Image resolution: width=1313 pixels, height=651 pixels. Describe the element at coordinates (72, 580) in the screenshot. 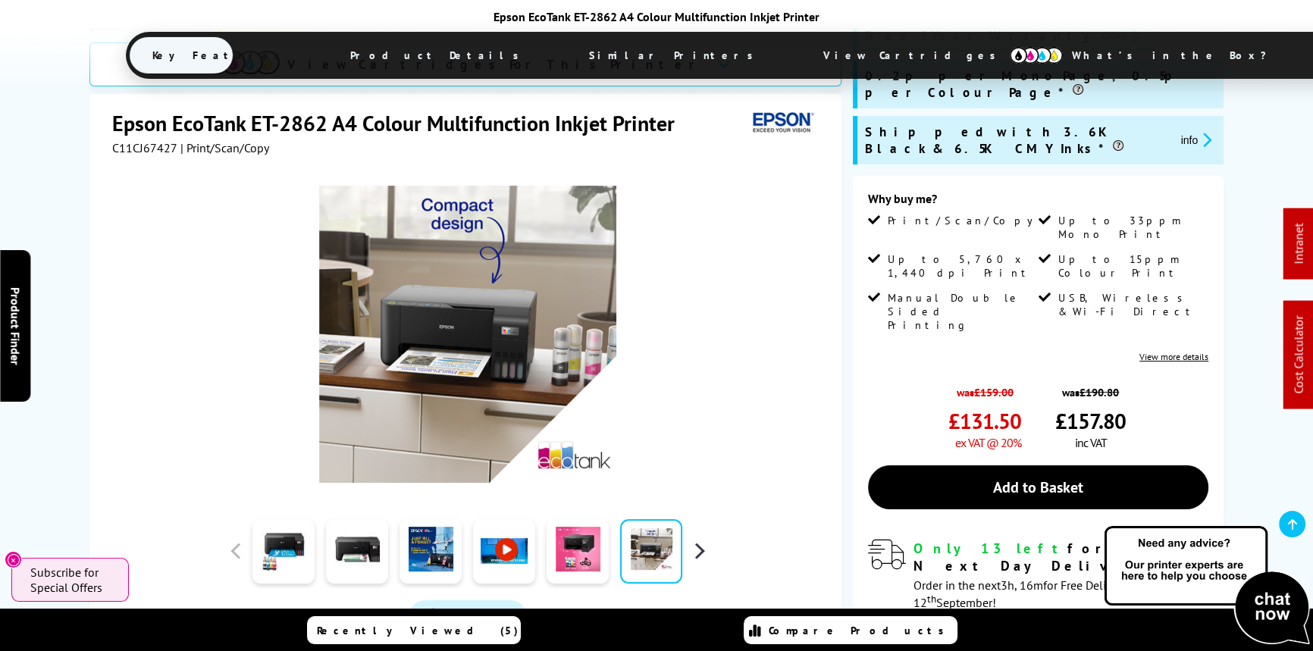

I see `span: Subscribe for Special Offers` at that location.